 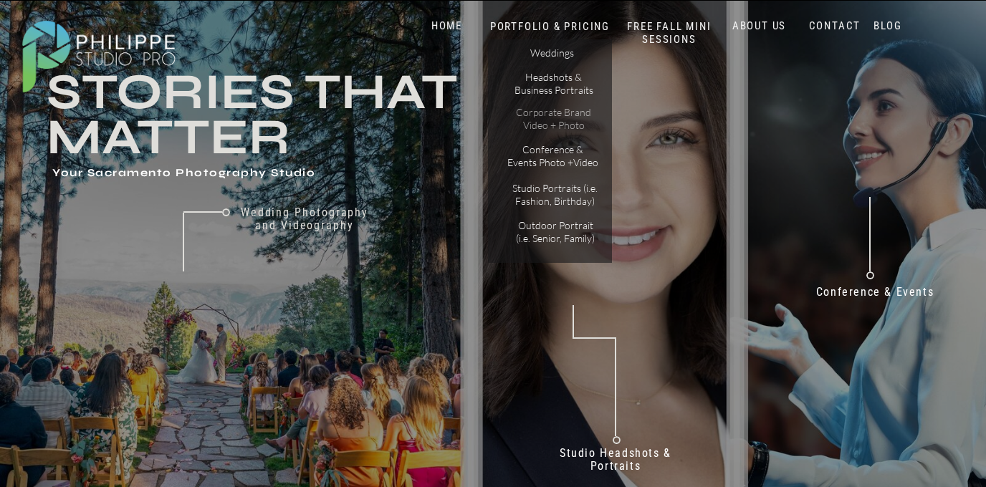 I want to click on a: Corporate Brand Video + Photo, so click(x=553, y=118).